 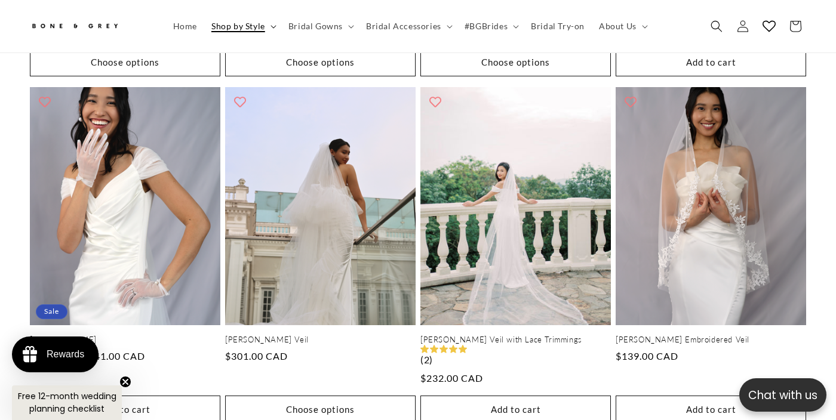 I want to click on button: Open chatbox, so click(x=783, y=395).